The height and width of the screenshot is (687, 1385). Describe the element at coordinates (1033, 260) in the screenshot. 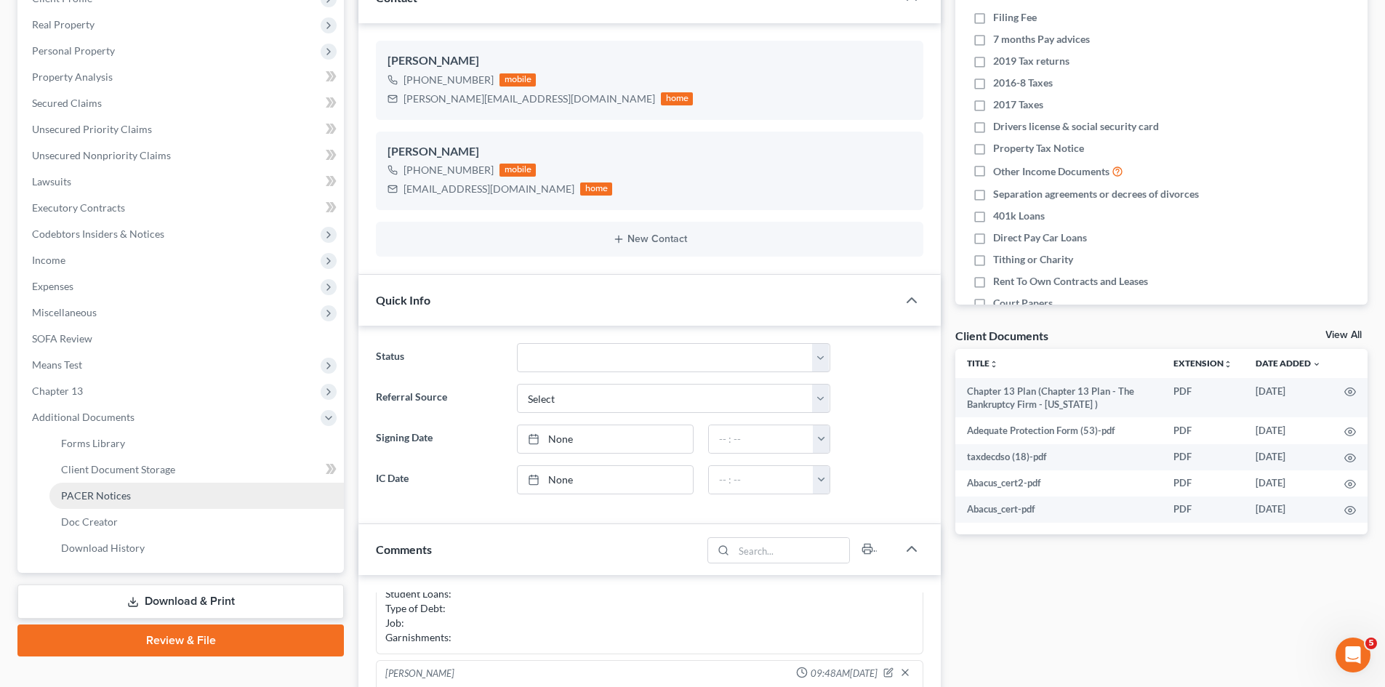

I see `span: Tithing or Charity` at that location.